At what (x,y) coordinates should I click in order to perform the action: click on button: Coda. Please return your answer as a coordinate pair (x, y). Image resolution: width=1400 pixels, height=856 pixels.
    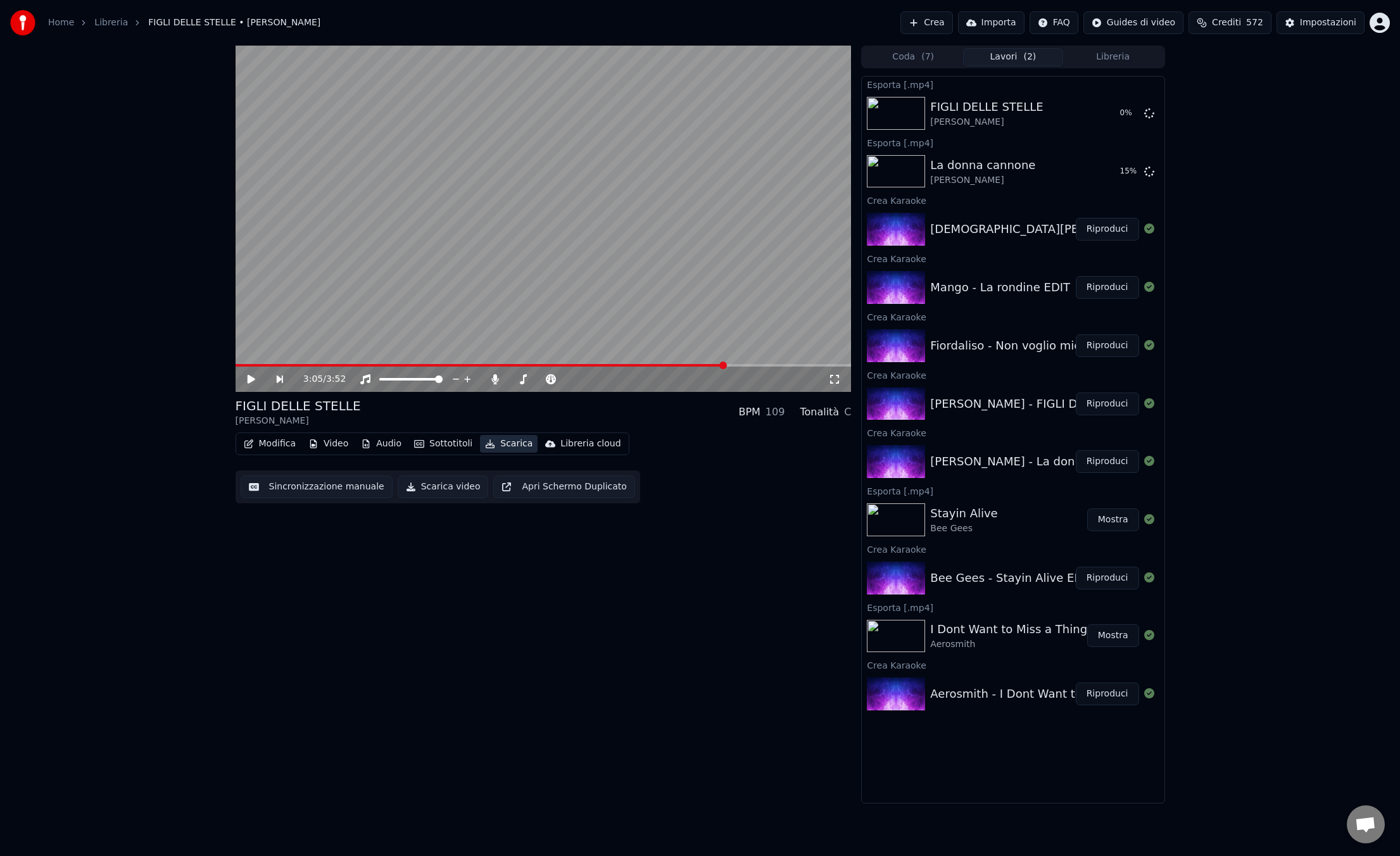
    Looking at the image, I should click on (913, 57).